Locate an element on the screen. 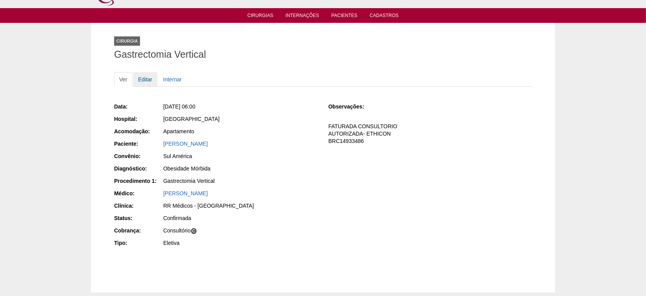 The width and height of the screenshot is (646, 296). a: Pacientes is located at coordinates (344, 17).